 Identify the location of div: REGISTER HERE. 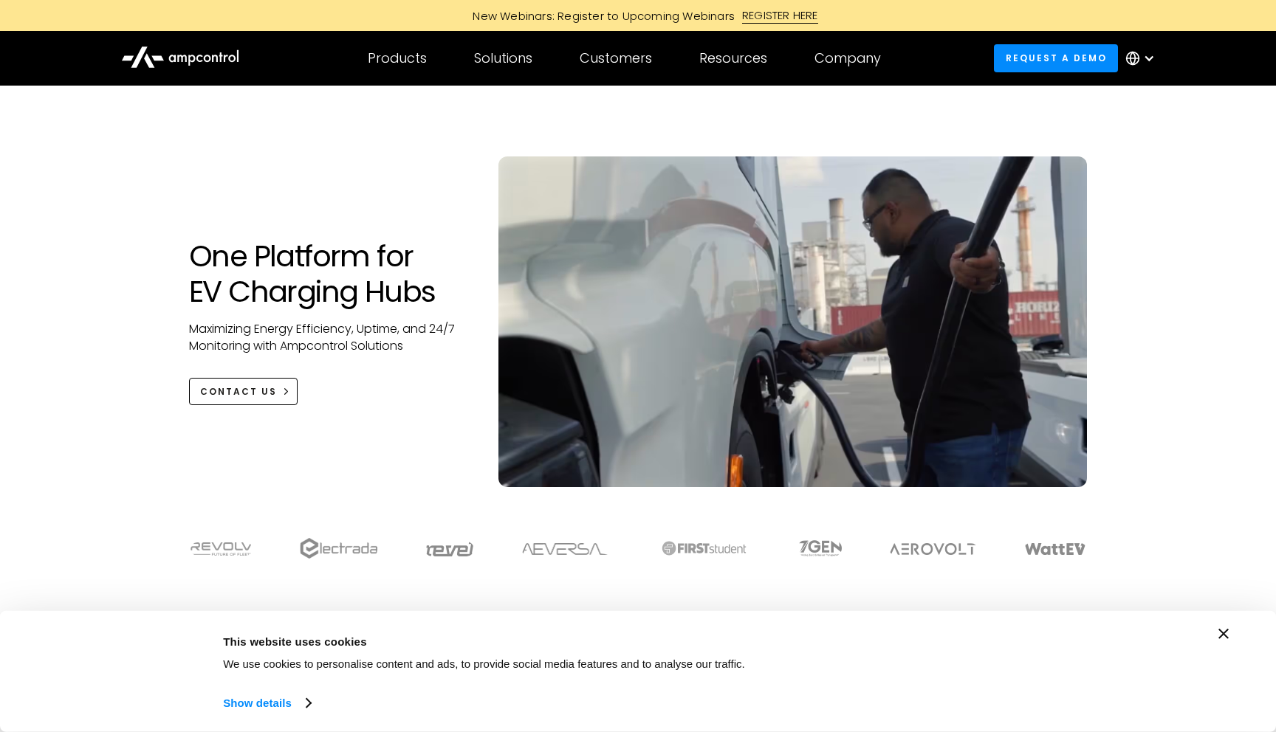
(780, 16).